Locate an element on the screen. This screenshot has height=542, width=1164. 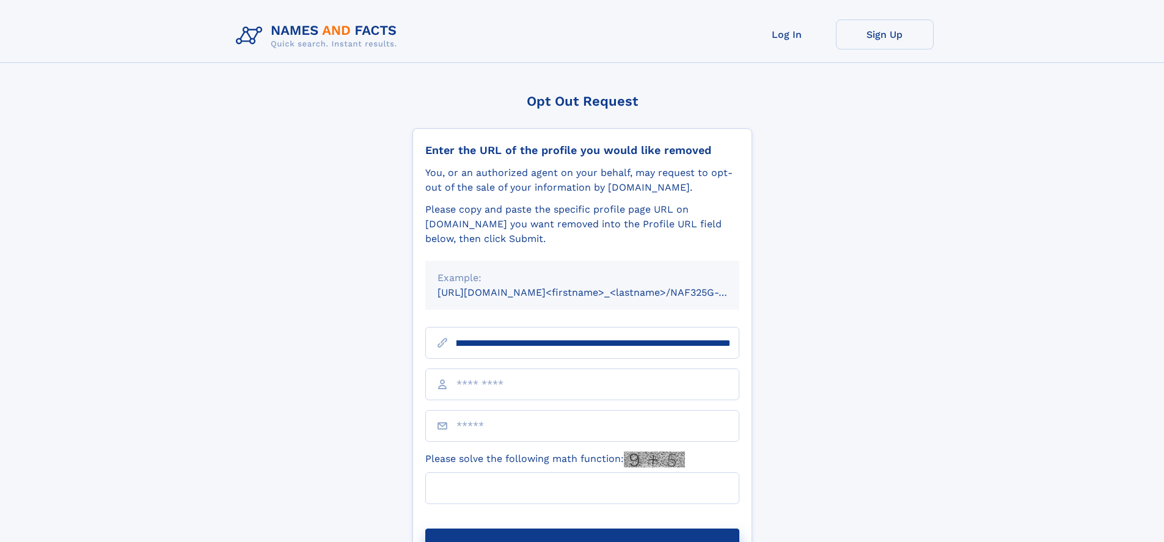
div: Opt Out Request is located at coordinates (582, 101).